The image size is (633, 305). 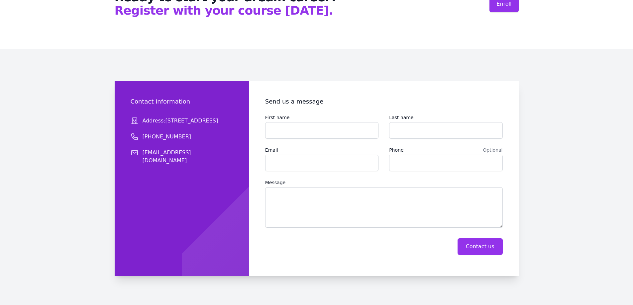 I want to click on label: Email, so click(x=322, y=150).